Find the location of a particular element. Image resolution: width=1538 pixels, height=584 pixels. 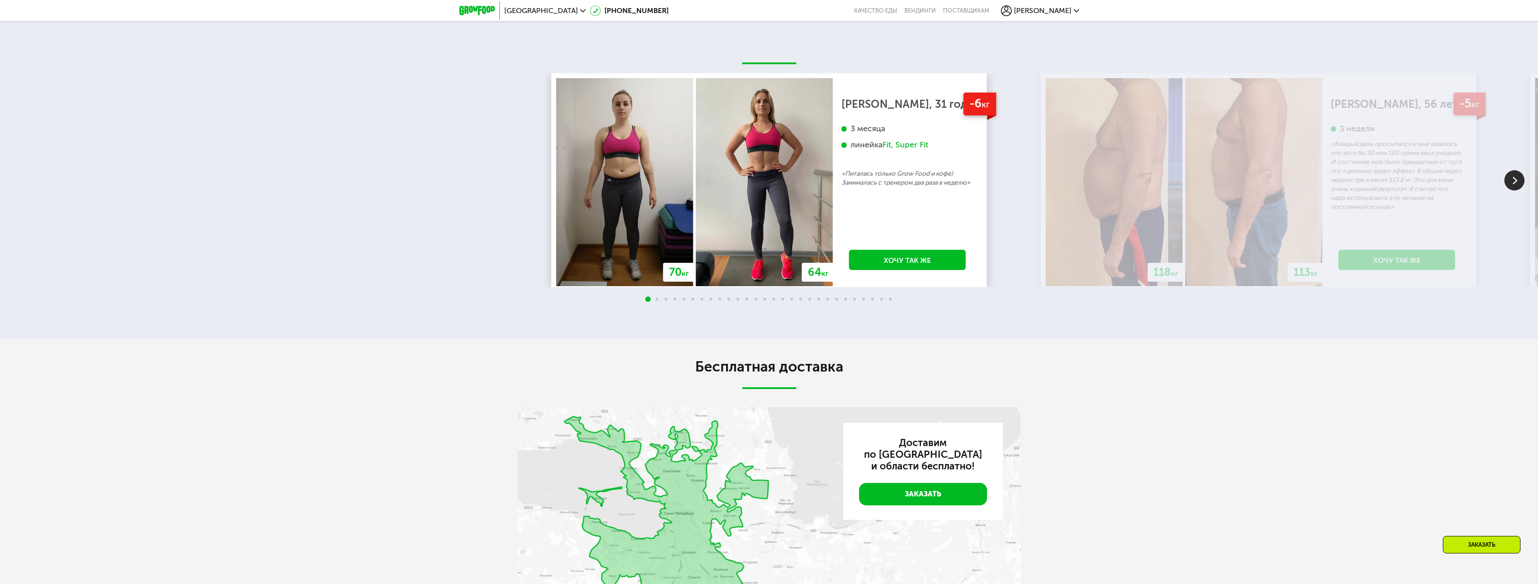

div: Fit, Super Fit is located at coordinates (905, 145).